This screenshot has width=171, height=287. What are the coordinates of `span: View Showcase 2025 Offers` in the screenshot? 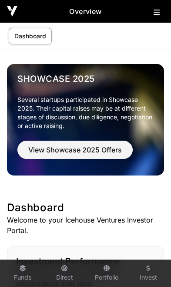 It's located at (75, 150).